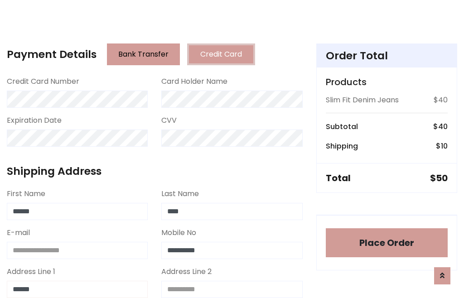 This screenshot has width=464, height=298. Describe the element at coordinates (386, 56) in the screenshot. I see `h4: Order Total` at that location.